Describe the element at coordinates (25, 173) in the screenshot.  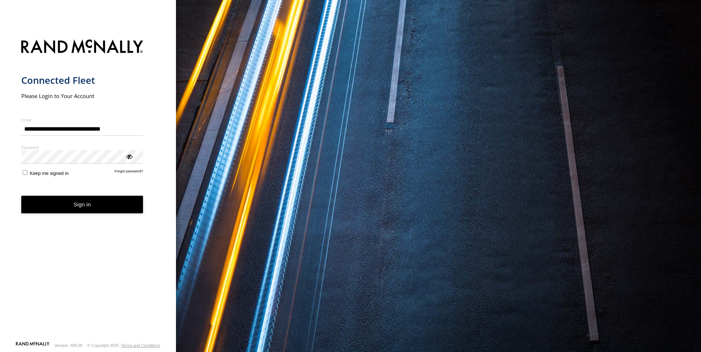
I see `input: Keep me signed in` at that location.